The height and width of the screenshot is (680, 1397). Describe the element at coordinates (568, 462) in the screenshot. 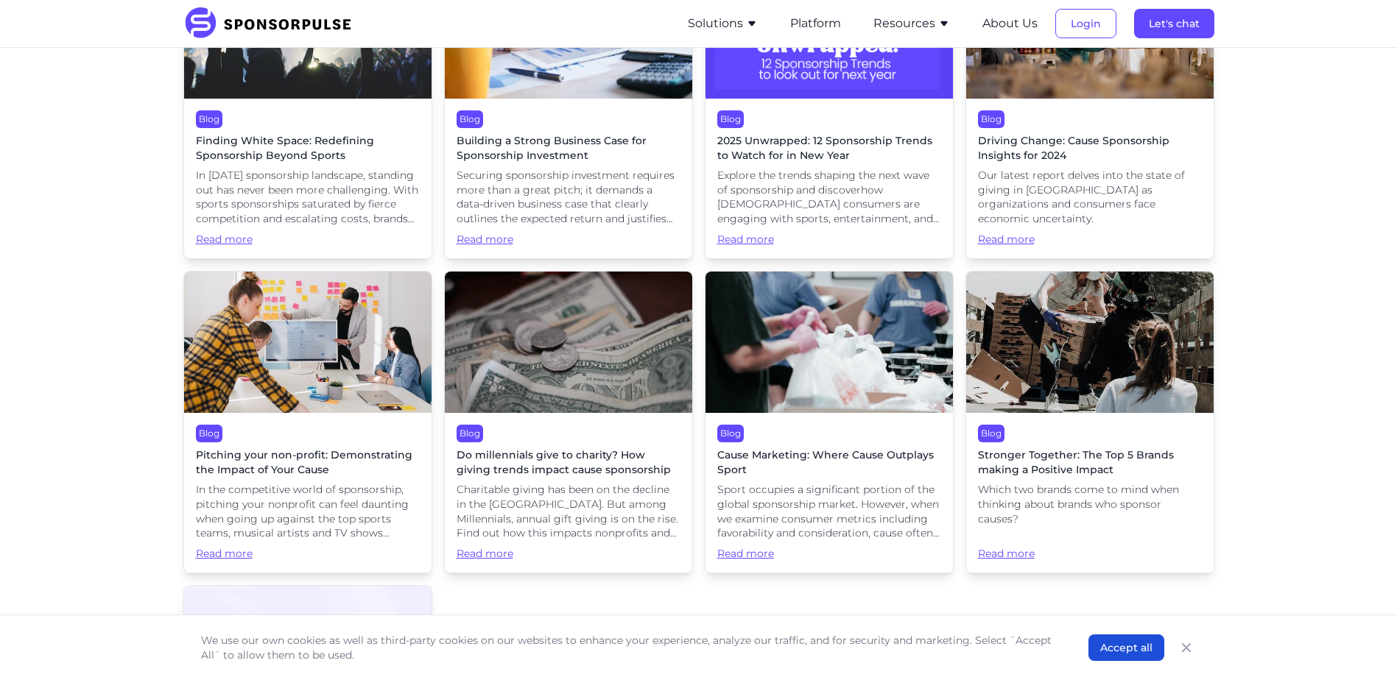

I see `span: Do millennials give to charity? How giving trends impact cause sponsorship` at that location.